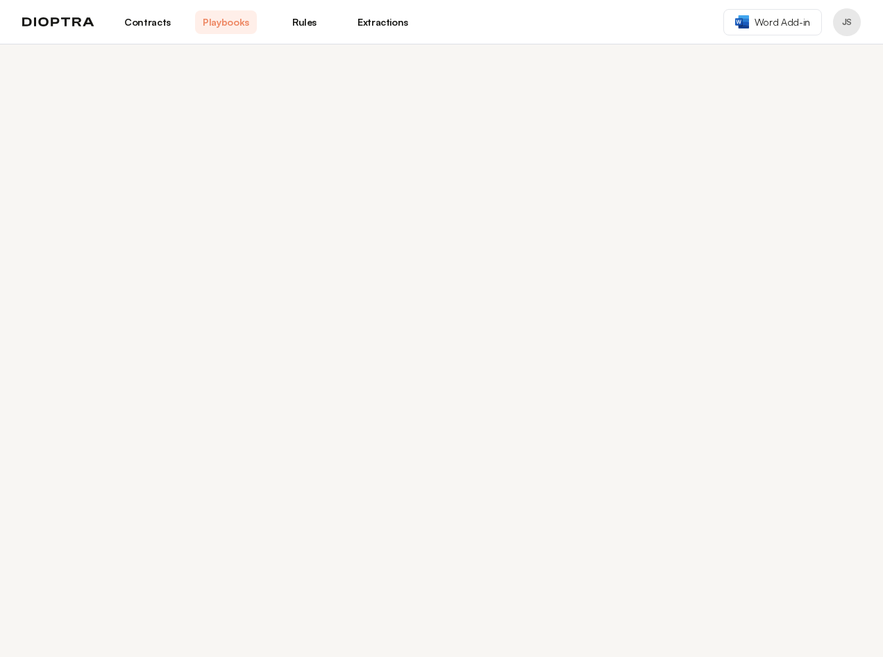 This screenshot has height=657, width=883. Describe the element at coordinates (773, 22) in the screenshot. I see `a: Word Add-in` at that location.